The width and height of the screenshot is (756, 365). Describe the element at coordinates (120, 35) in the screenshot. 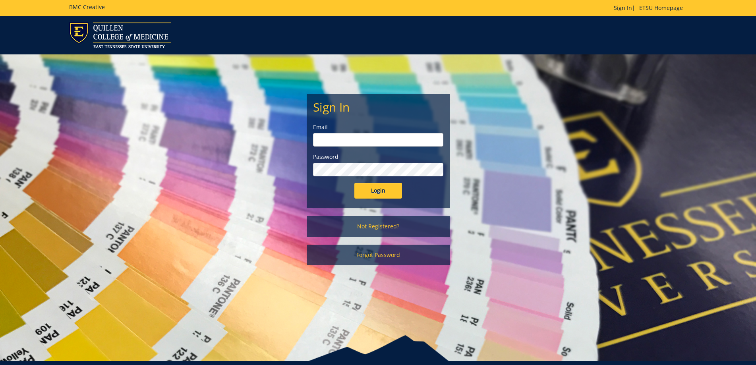

I see `img: ETSU logo` at that location.